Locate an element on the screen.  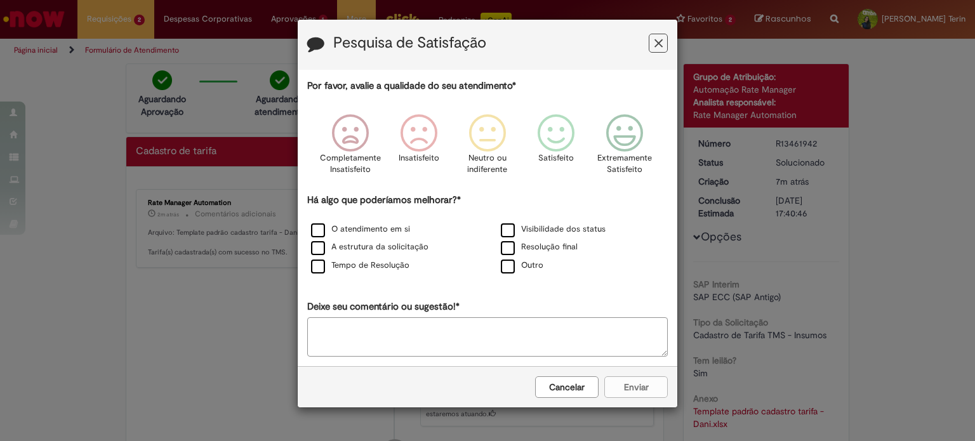
div: Completamente Insatisfeito is located at coordinates (350, 148).